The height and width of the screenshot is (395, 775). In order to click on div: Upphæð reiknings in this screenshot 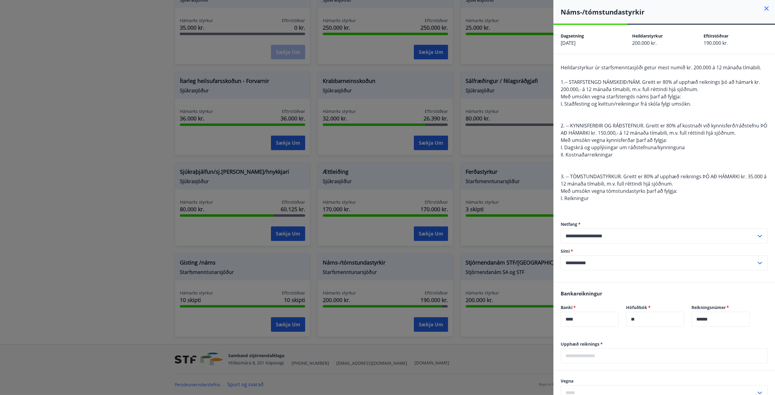, I will do `click(664, 356)`.